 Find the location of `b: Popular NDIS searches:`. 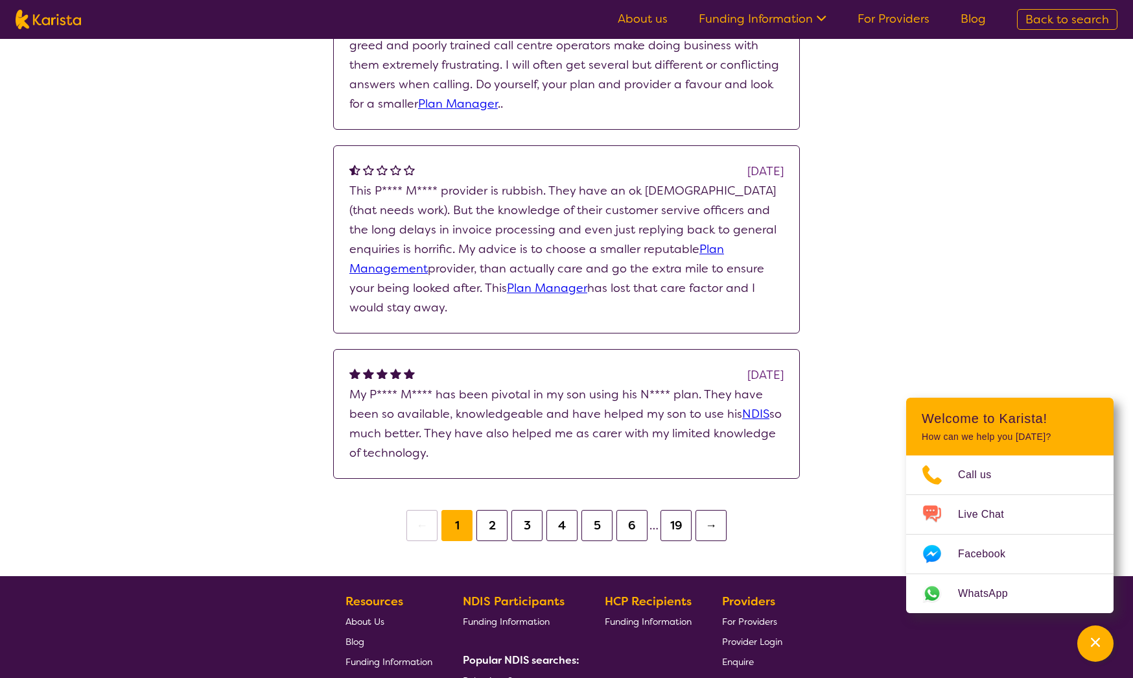

b: Popular NDIS searches: is located at coordinates (521, 659).